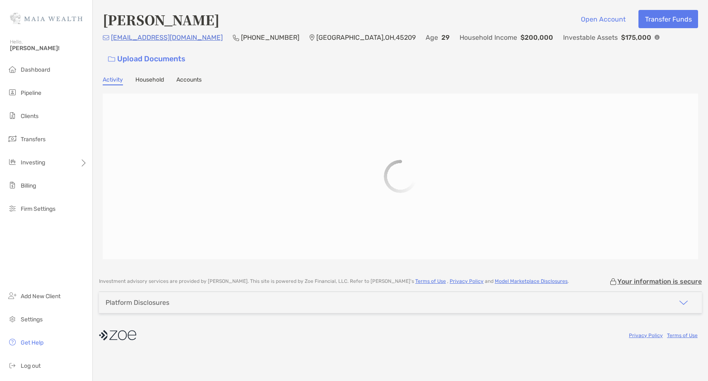  What do you see at coordinates (33, 139) in the screenshot?
I see `span: Transfers` at bounding box center [33, 139].